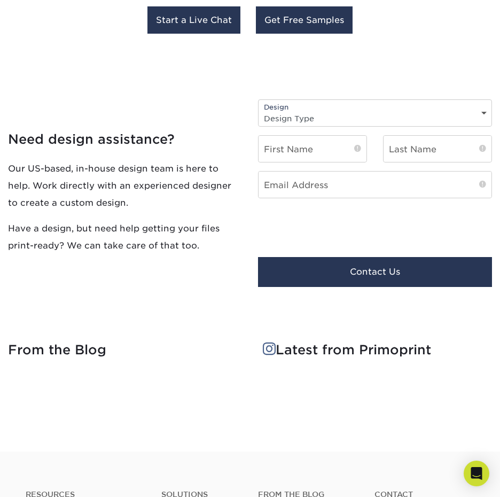 This screenshot has width=500, height=497. I want to click on button: Contact Us, so click(375, 272).